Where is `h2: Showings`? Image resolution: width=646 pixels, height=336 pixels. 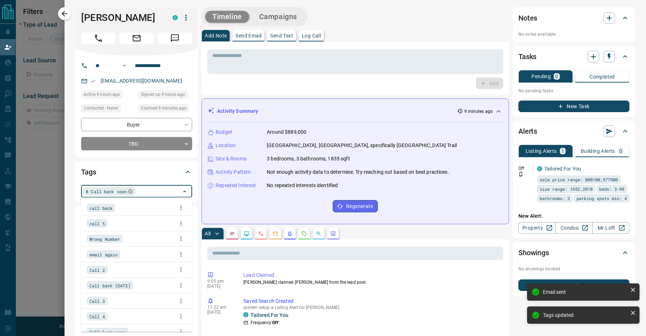 h2: Showings is located at coordinates (534, 253).